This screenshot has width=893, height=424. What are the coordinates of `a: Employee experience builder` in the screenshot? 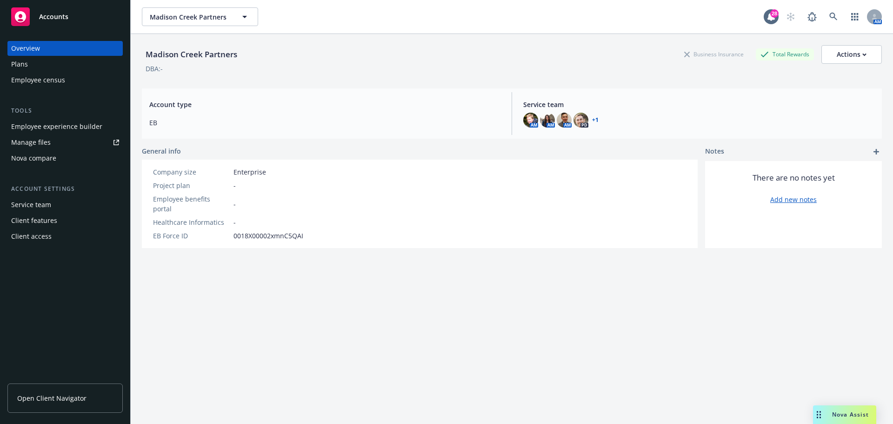 It's located at (65, 127).